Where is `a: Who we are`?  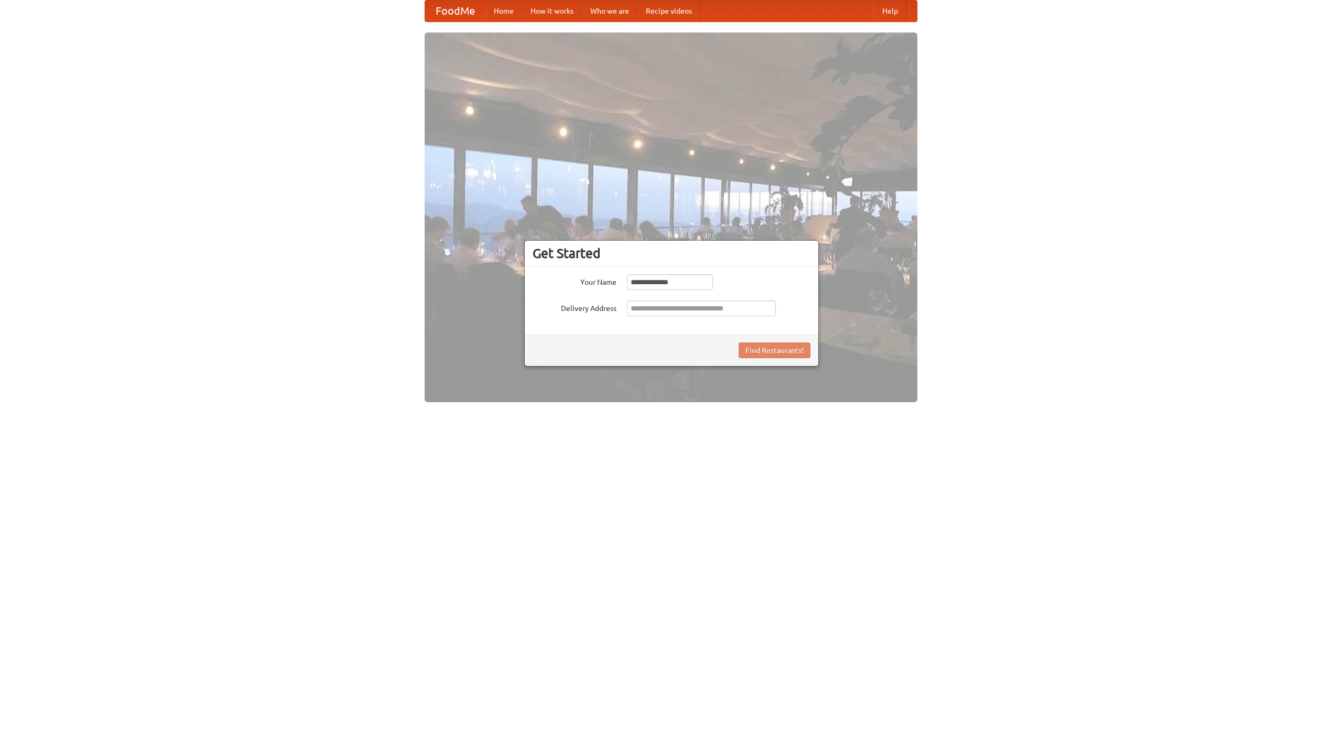 a: Who we are is located at coordinates (610, 11).